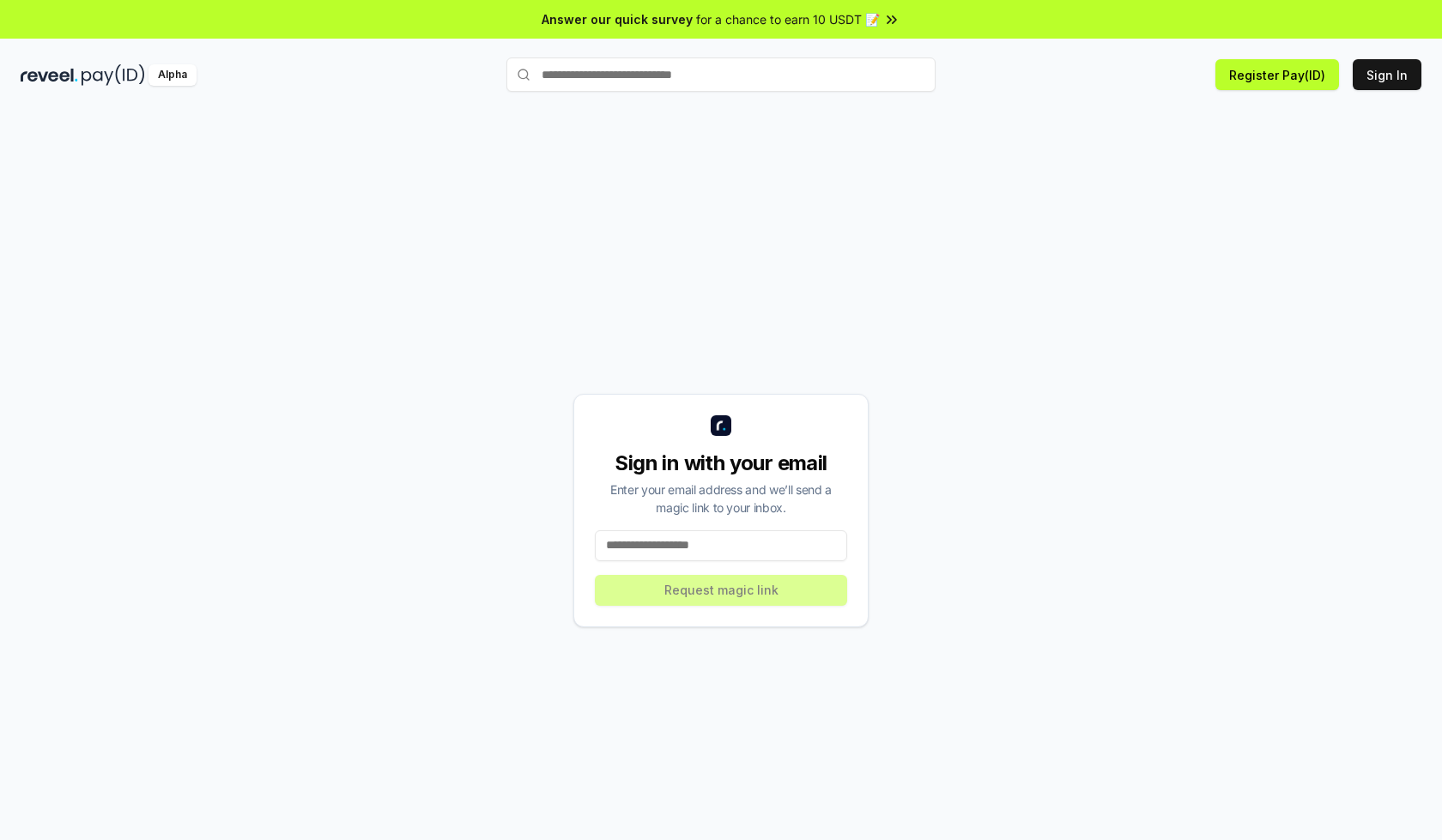  Describe the element at coordinates (617, 19) in the screenshot. I see `span: Answer our quick survey` at that location.